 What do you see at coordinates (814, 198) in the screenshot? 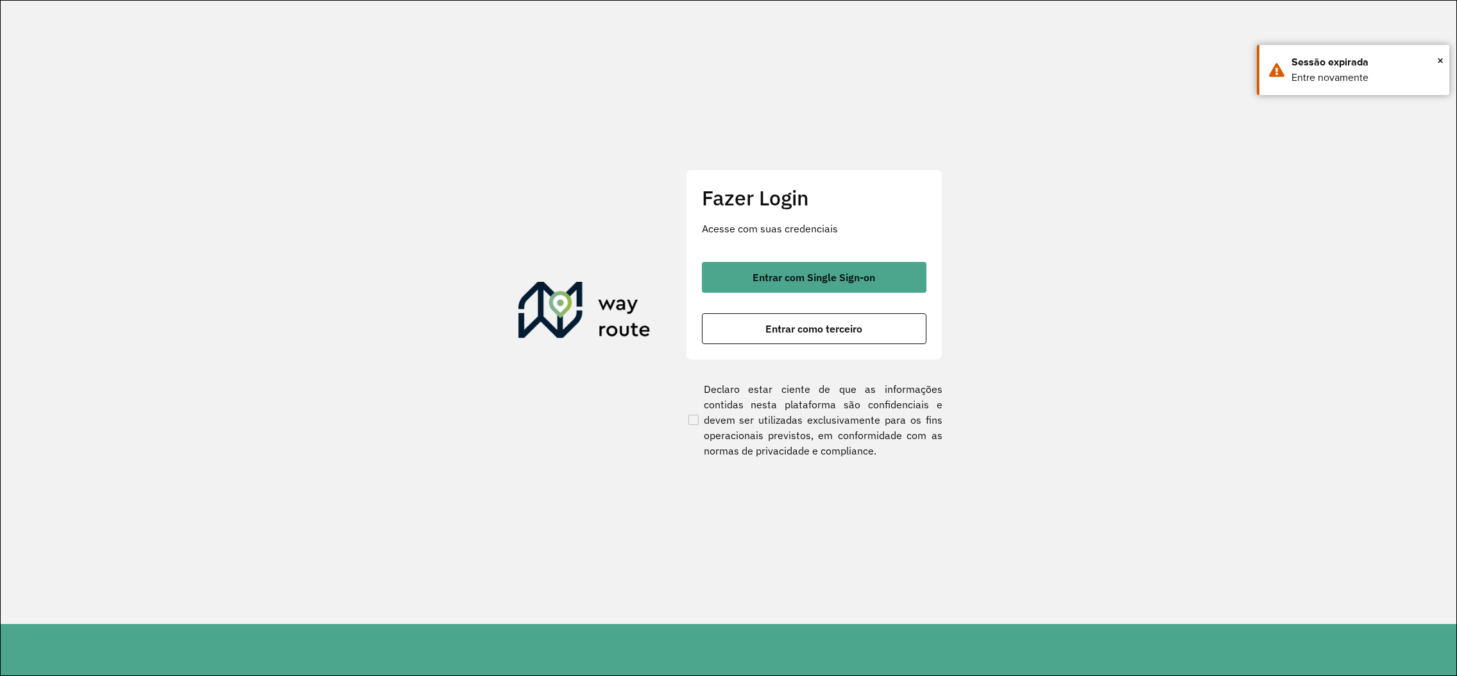
I see `h2: Fazer Login` at bounding box center [814, 198].